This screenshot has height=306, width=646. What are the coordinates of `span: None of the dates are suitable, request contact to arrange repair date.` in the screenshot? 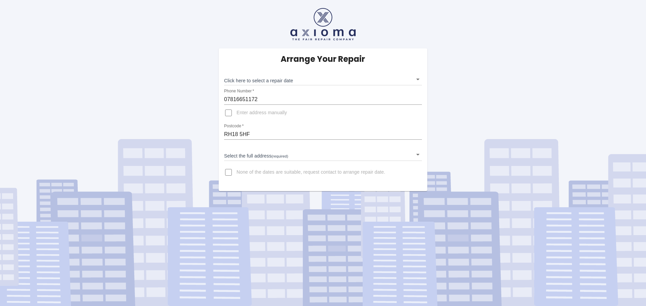 It's located at (311, 173).